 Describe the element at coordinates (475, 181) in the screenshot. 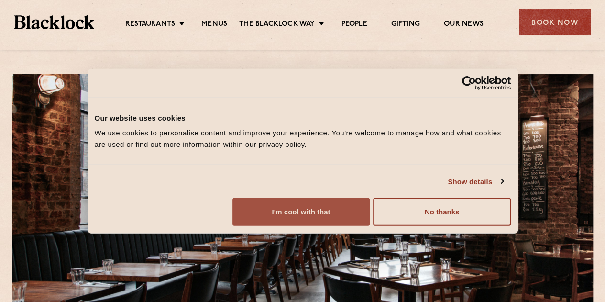

I see `a: Show details` at that location.